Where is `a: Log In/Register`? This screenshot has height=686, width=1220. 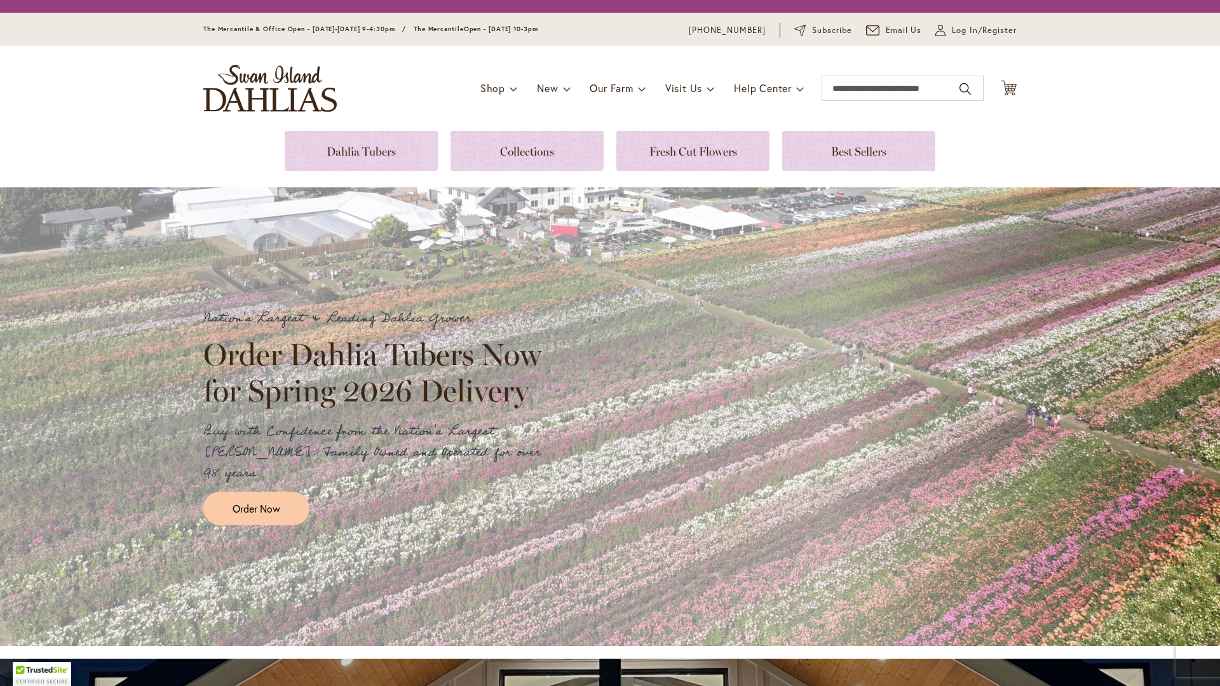
a: Log In/Register is located at coordinates (976, 31).